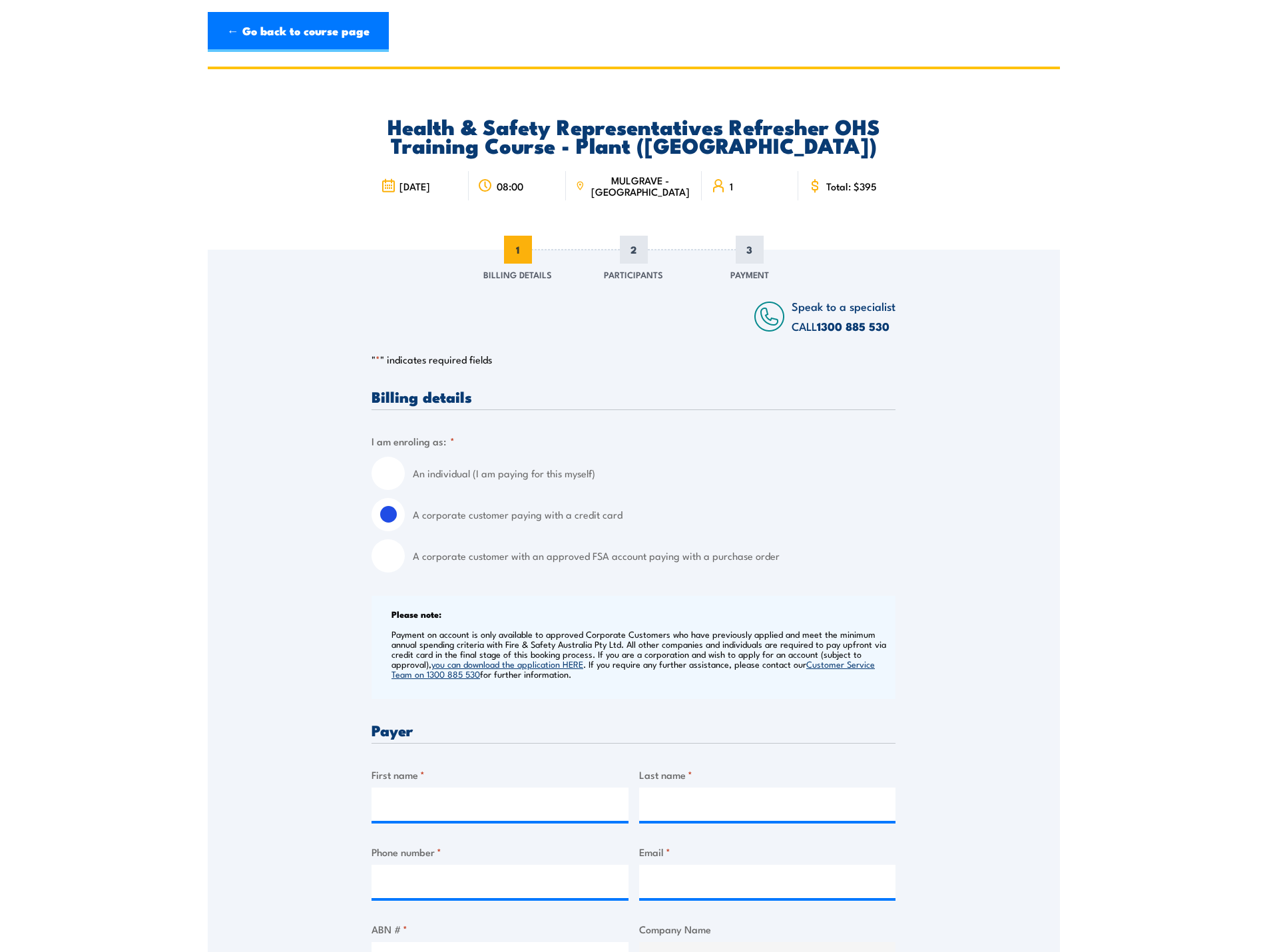 The image size is (1267, 952). I want to click on h3: Payer, so click(633, 730).